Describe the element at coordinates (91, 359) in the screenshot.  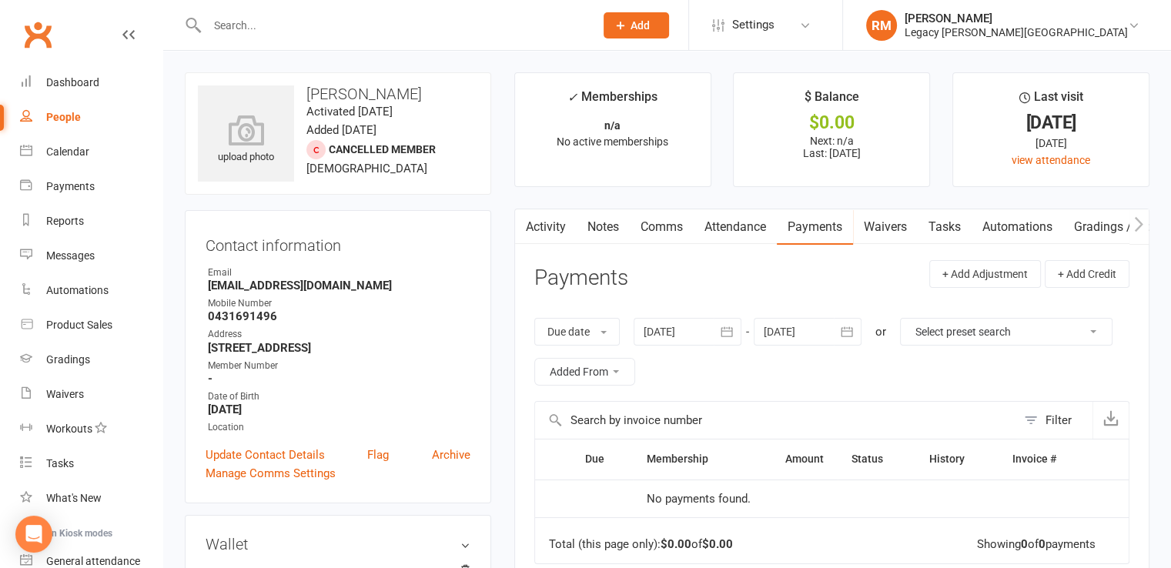
I see `a: Gradings` at that location.